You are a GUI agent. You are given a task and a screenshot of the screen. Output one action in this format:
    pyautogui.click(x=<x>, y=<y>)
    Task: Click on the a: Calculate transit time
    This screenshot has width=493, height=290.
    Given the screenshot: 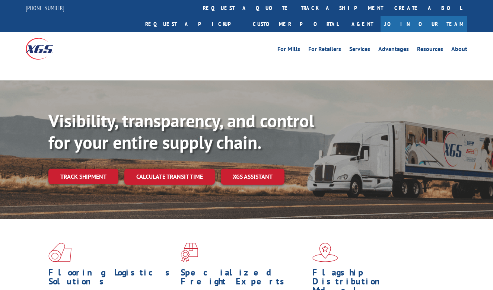 What is the action you would take?
    pyautogui.click(x=169, y=177)
    